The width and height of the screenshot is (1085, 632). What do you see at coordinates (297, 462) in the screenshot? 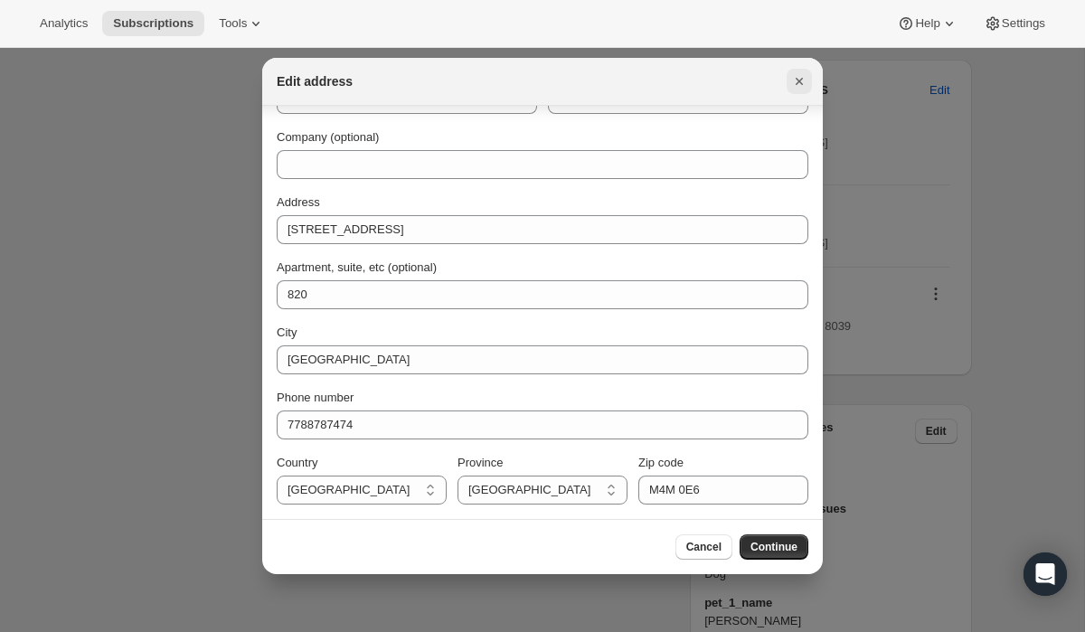
I see `span: Country` at bounding box center [297, 462].